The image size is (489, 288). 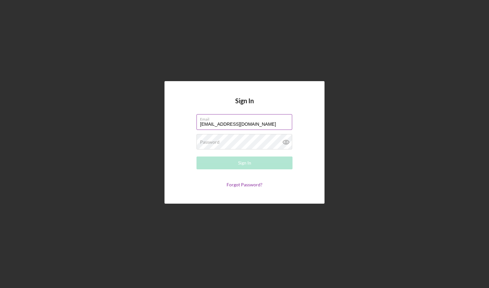 I want to click on label: Password, so click(x=210, y=142).